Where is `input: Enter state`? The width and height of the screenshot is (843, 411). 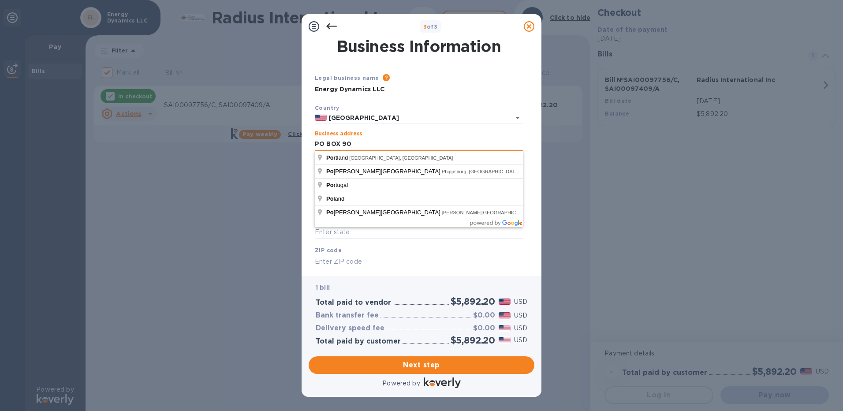 input: Enter state is located at coordinates (419, 232).